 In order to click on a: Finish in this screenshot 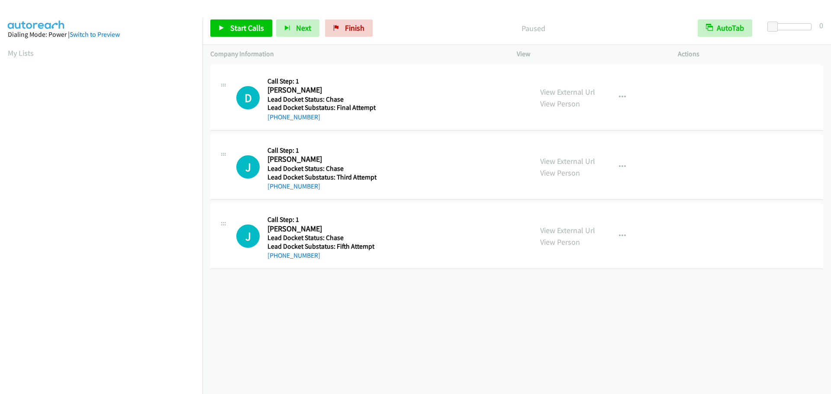, I will do `click(349, 28)`.